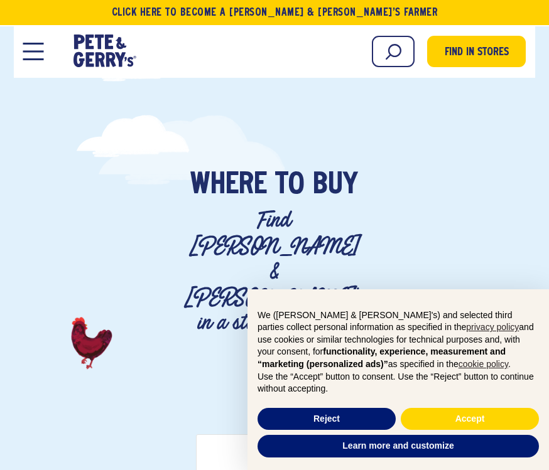  Describe the element at coordinates (476, 51) in the screenshot. I see `a: Find in Stores` at that location.